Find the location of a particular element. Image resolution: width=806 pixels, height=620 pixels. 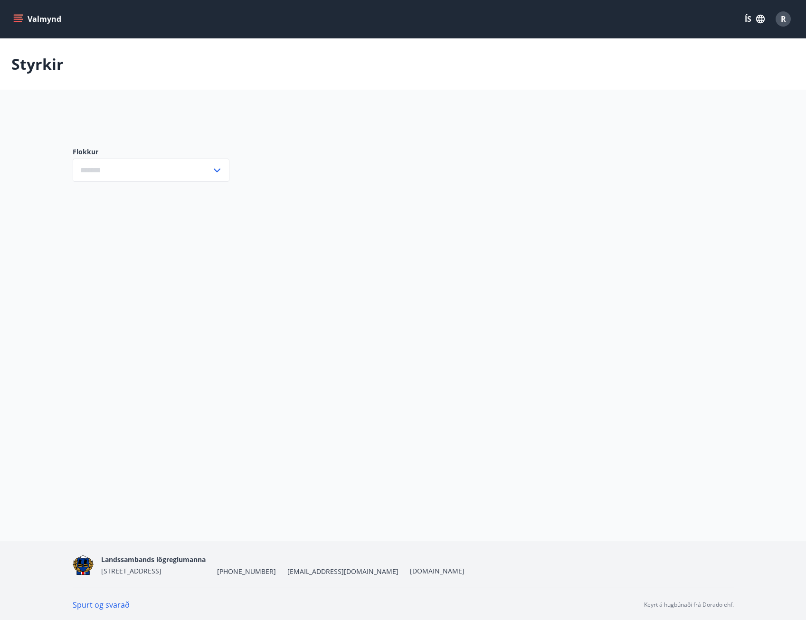

button: menu is located at coordinates (38, 19).